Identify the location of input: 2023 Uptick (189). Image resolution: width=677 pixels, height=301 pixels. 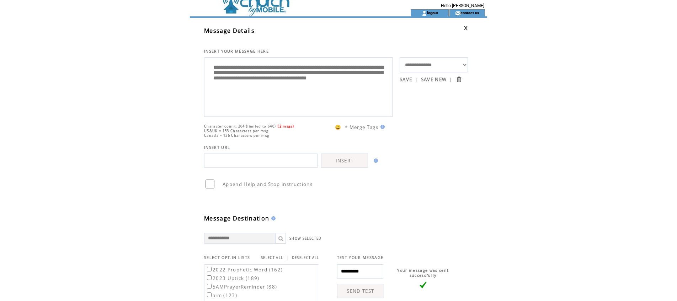
(209, 277).